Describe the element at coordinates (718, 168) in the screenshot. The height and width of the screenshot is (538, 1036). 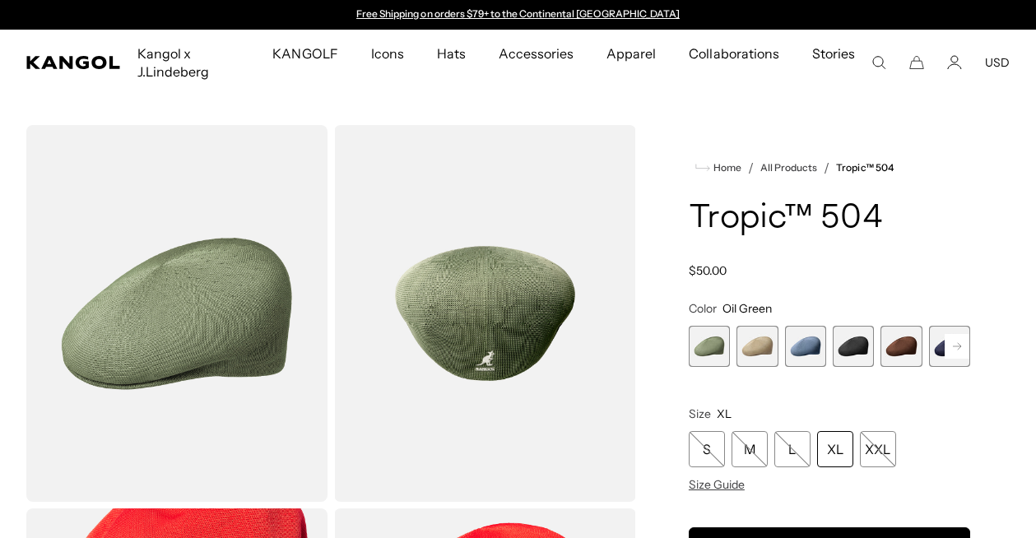
I see `a: Home` at that location.